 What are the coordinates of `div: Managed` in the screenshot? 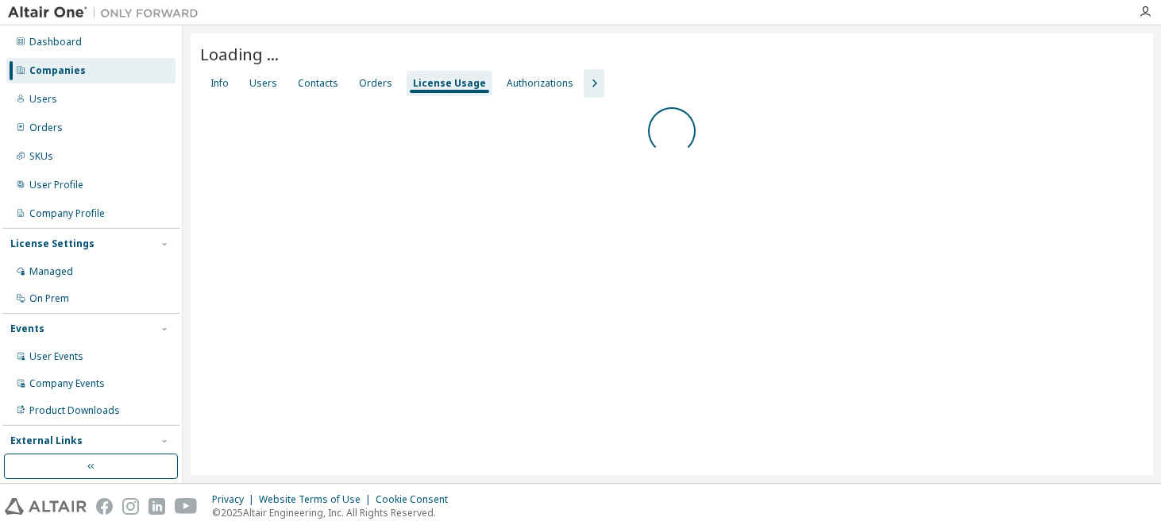 It's located at (51, 272).